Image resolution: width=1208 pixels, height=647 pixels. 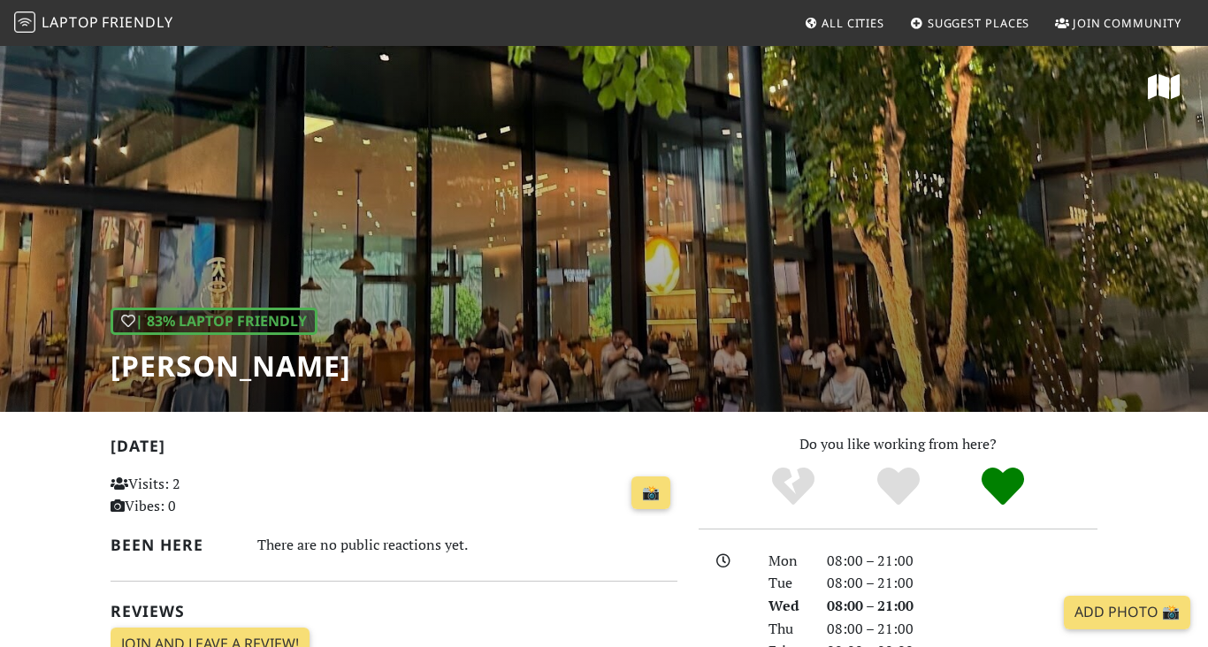 What do you see at coordinates (787, 629) in the screenshot?
I see `div: Thu` at bounding box center [787, 629].